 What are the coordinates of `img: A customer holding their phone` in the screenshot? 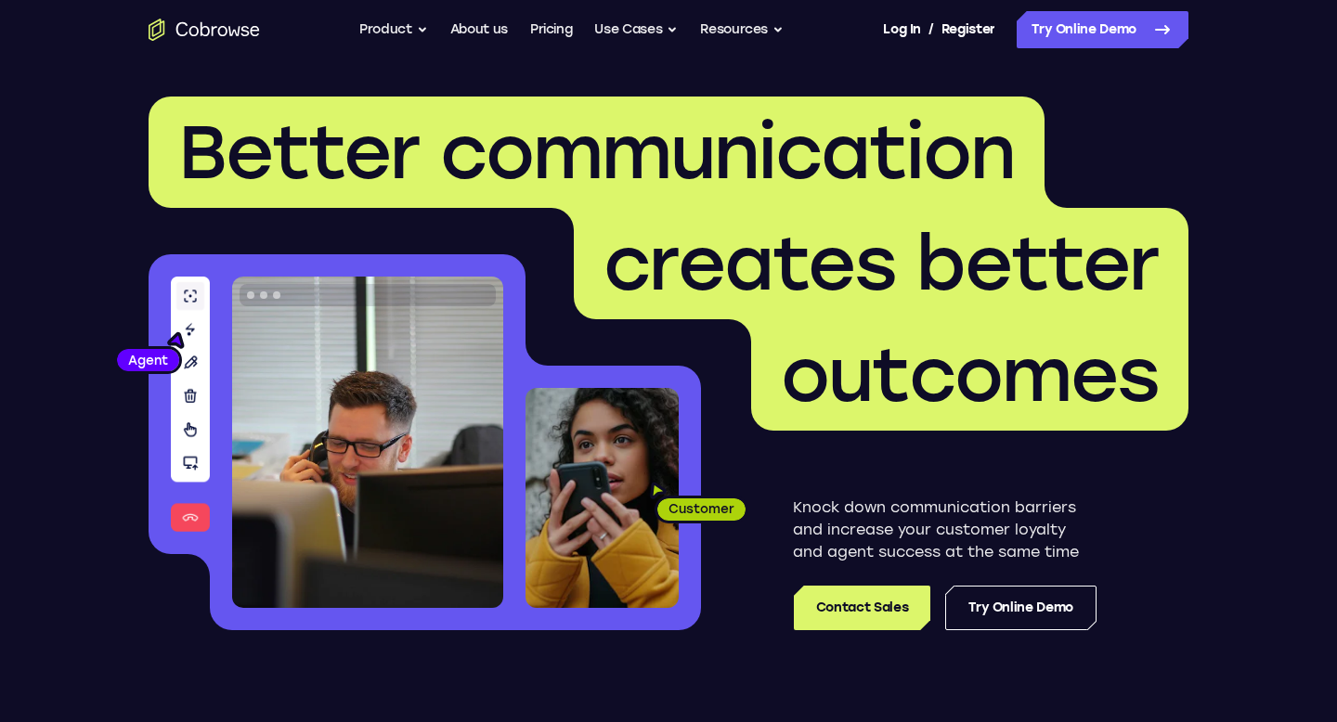 It's located at (601, 497).